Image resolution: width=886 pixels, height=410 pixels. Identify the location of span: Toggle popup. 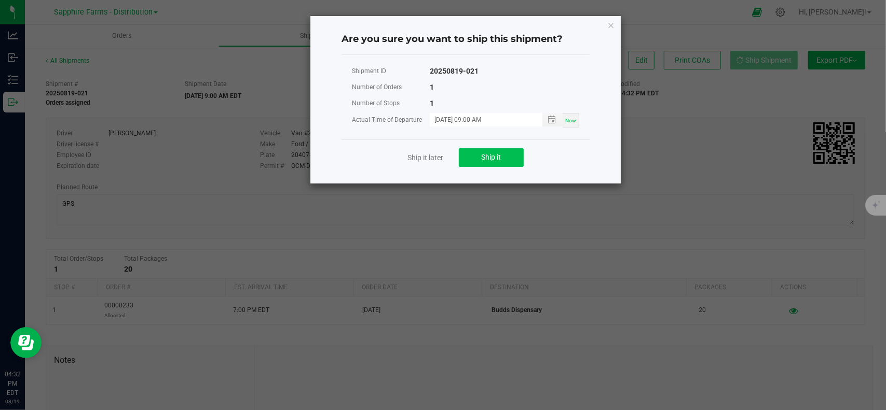
(552, 119).